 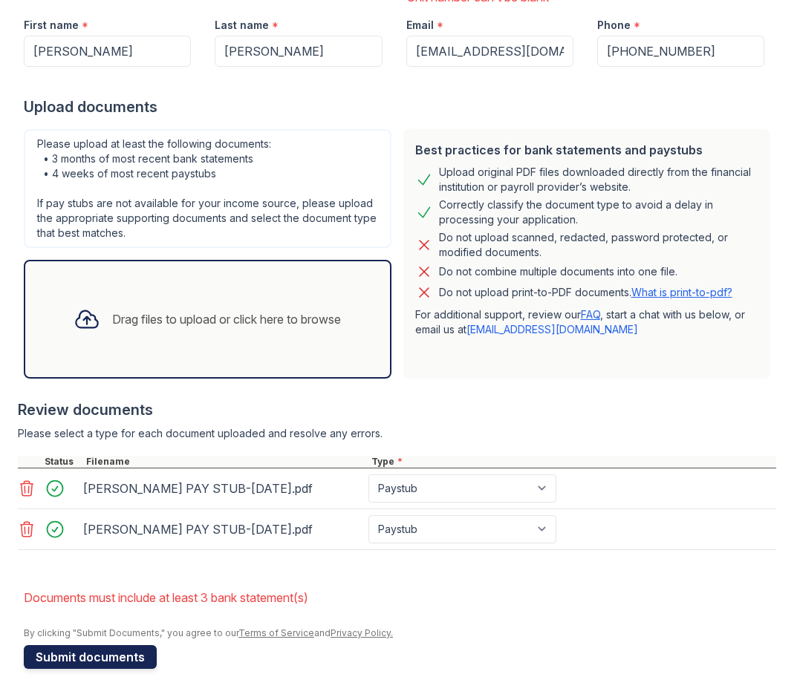 What do you see at coordinates (420, 25) in the screenshot?
I see `label: Email` at bounding box center [420, 25].